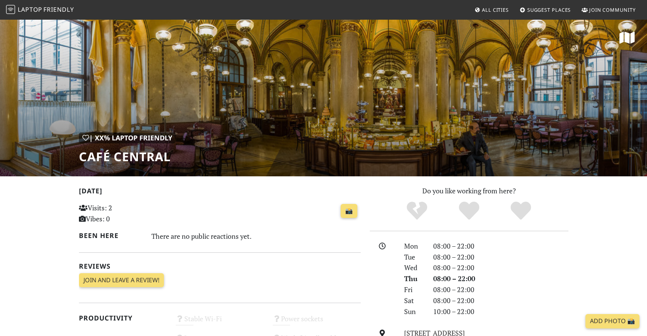  What do you see at coordinates (501, 311) in the screenshot?
I see `div: 10:00 – 22:00` at bounding box center [501, 311].